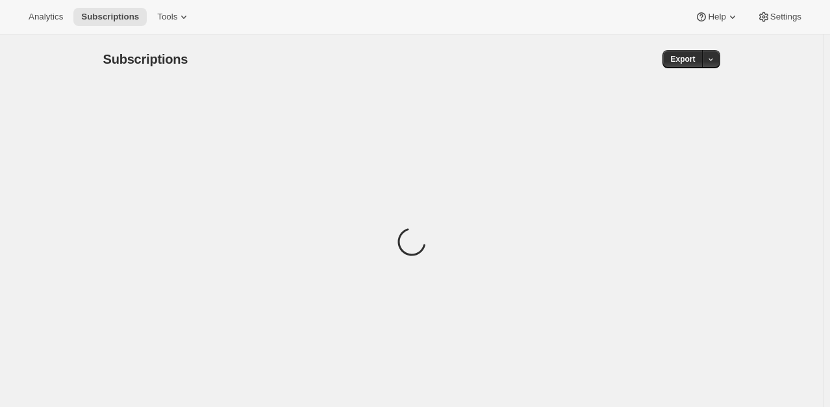 The width and height of the screenshot is (830, 407). I want to click on button: Subscriptions, so click(110, 17).